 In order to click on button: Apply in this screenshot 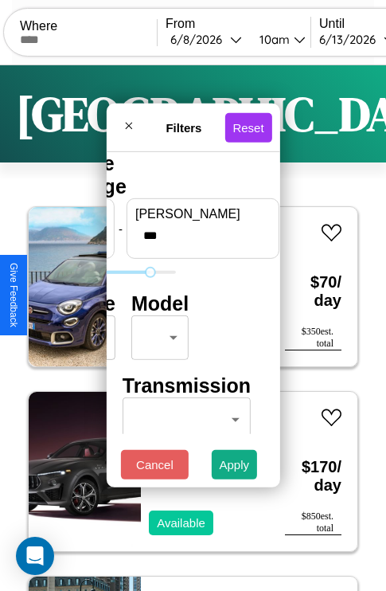, I will do `click(235, 464)`.